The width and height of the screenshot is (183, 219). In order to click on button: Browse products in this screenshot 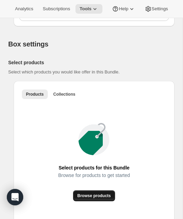, I will do `click(94, 195)`.